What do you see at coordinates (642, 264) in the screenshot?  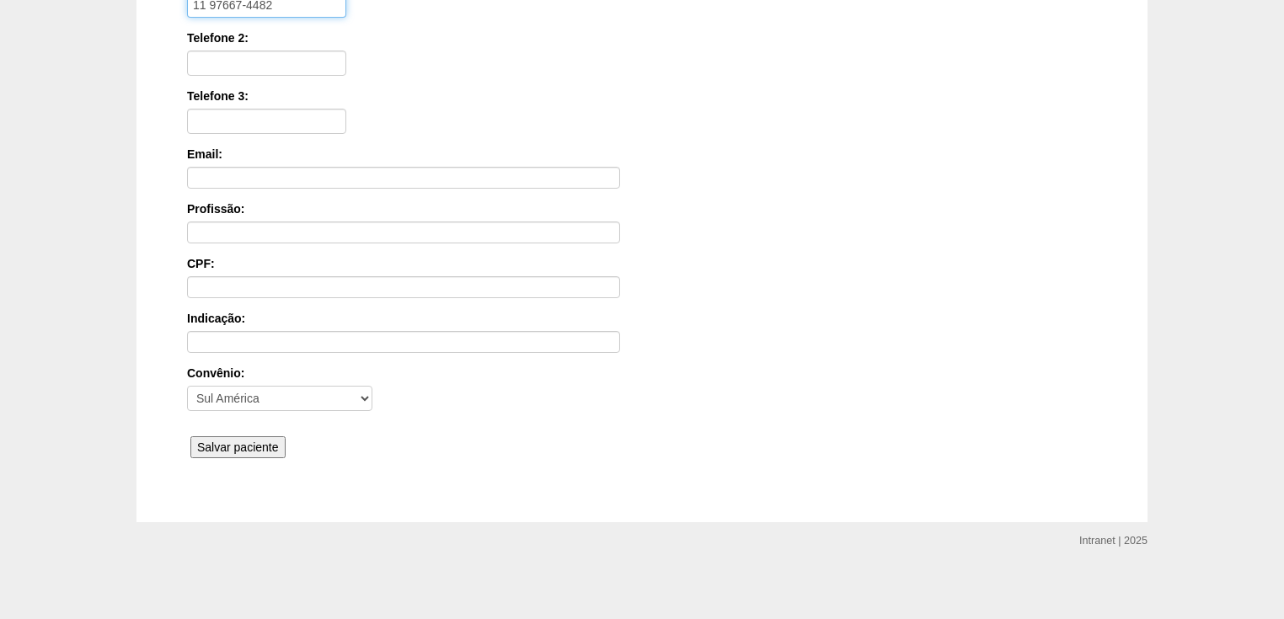 I see `label: CPF:` at bounding box center [642, 264].